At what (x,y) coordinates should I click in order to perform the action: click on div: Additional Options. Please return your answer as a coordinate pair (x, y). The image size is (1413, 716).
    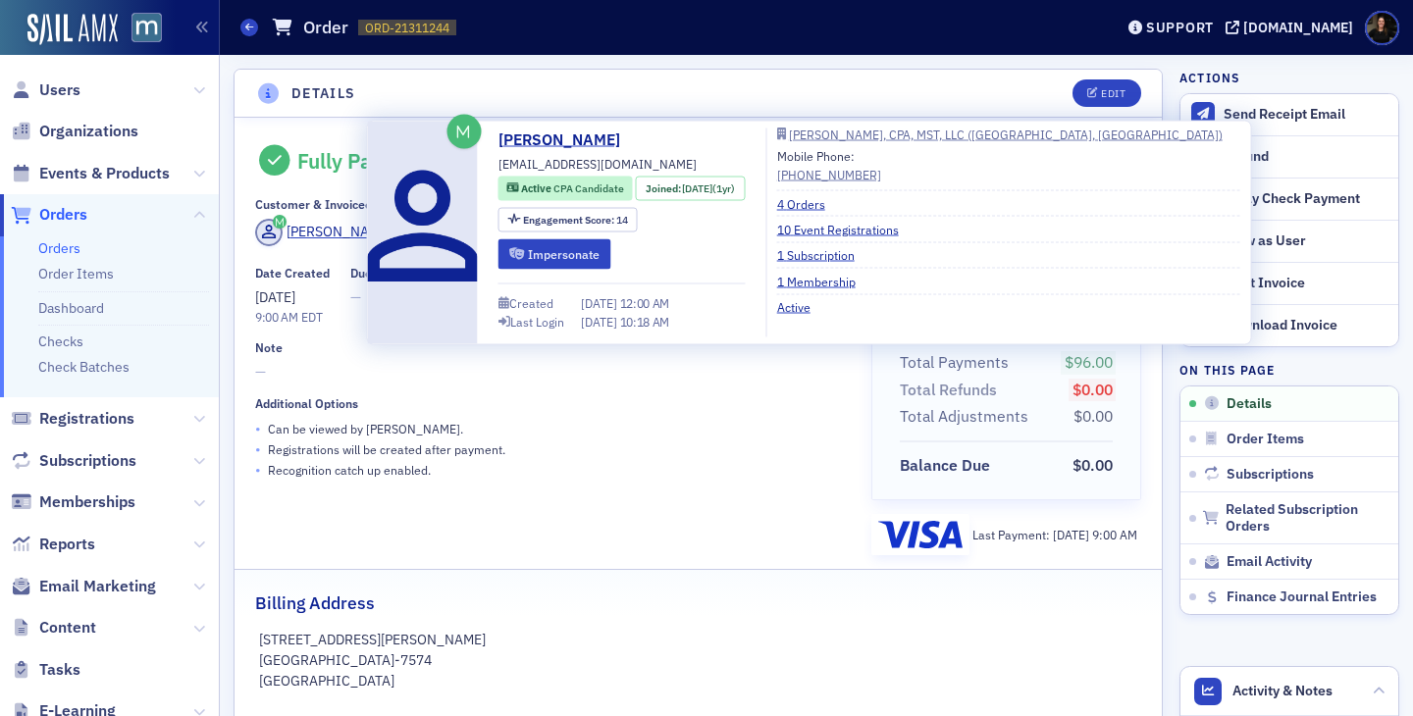
    Looking at the image, I should click on (306, 403).